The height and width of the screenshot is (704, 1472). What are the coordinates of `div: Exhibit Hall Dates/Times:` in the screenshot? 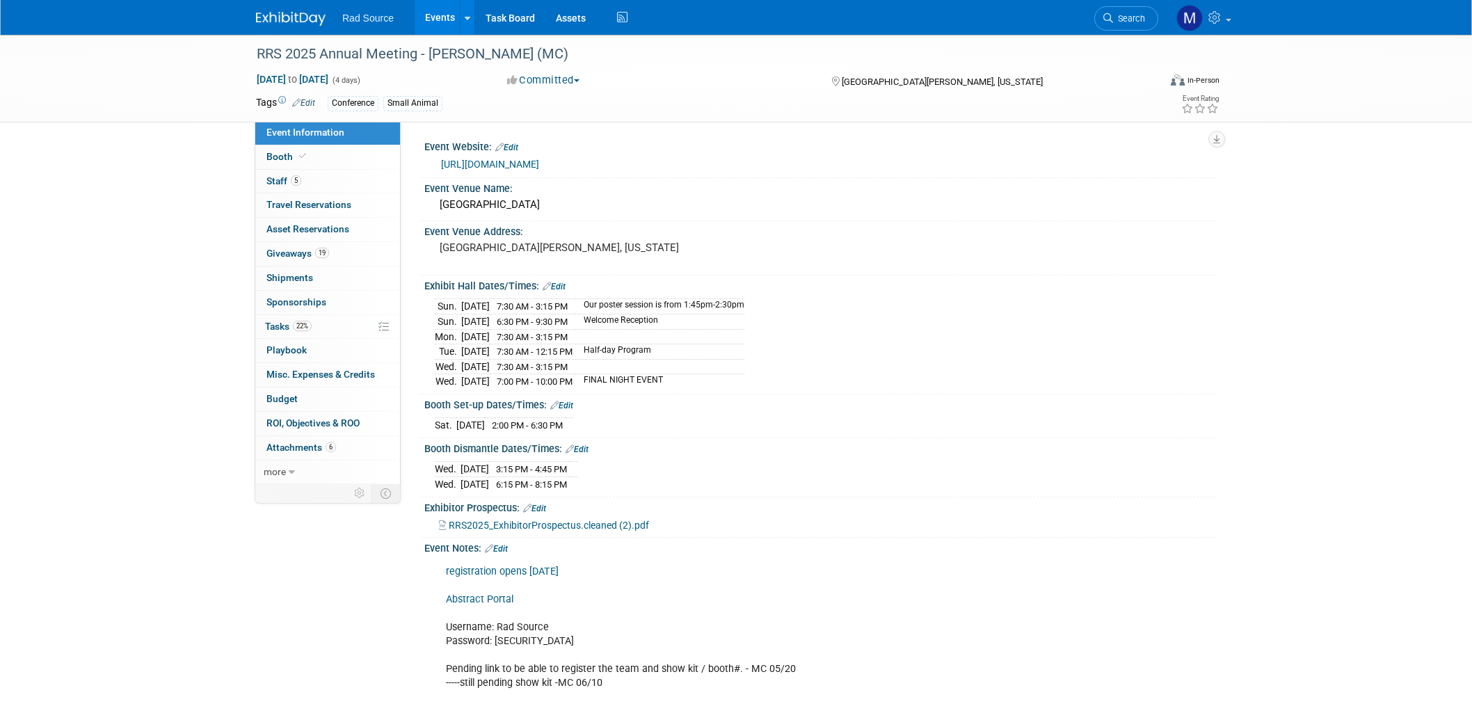 It's located at (820, 285).